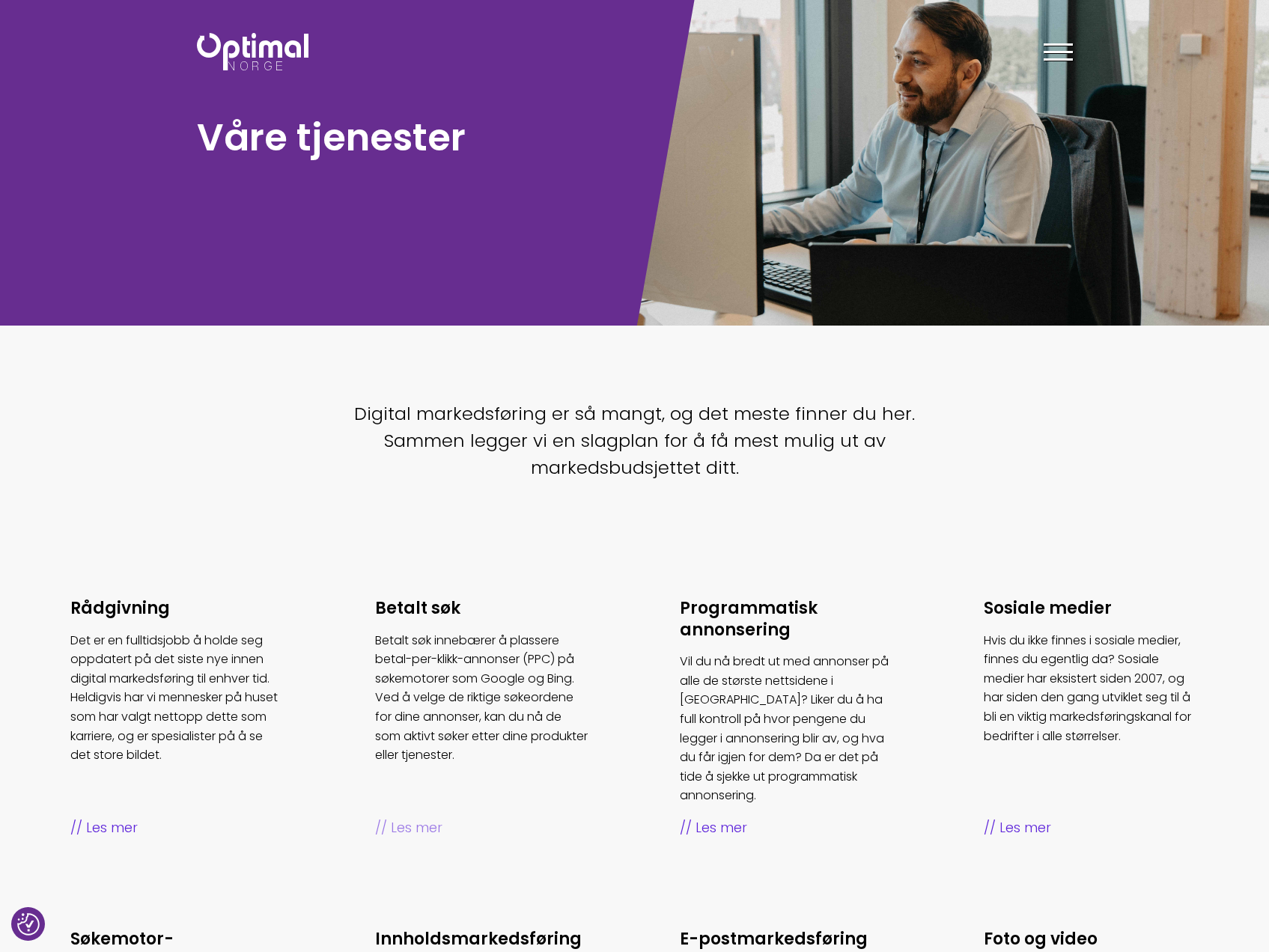 The width and height of the screenshot is (1269, 952). I want to click on p: Hvis du ikke finnes i sosiale medier, finnes du egentlig da? Sosiale medier har eksistert siden 2..., so click(1091, 689).